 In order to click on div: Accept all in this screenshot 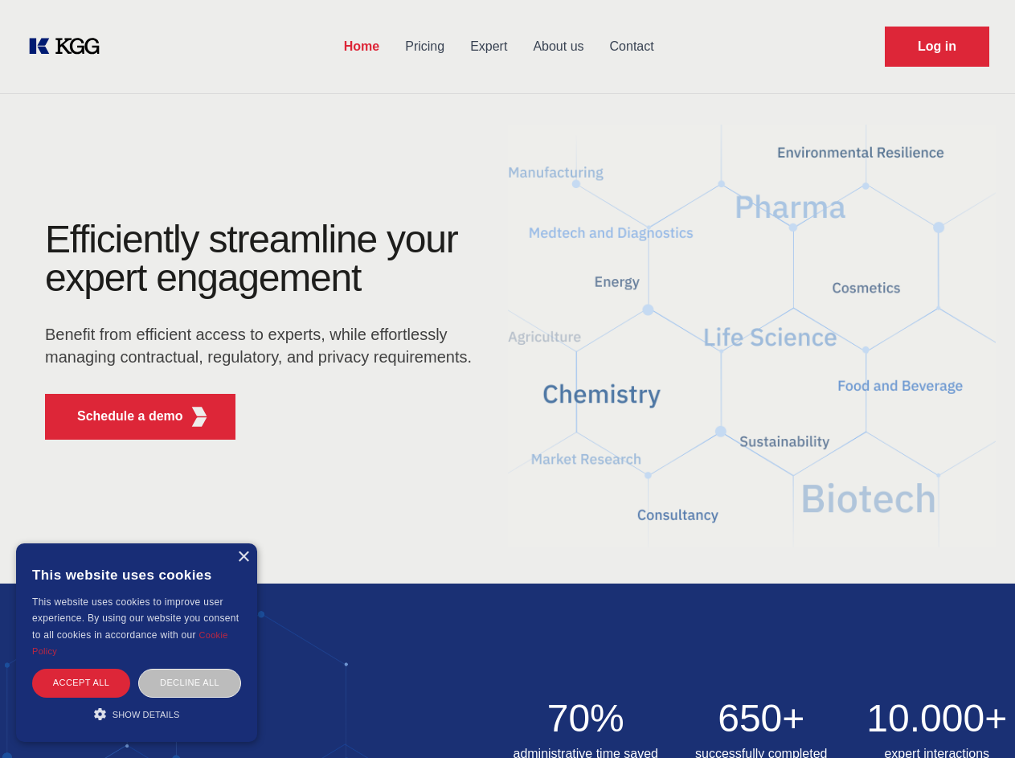, I will do `click(81, 682)`.